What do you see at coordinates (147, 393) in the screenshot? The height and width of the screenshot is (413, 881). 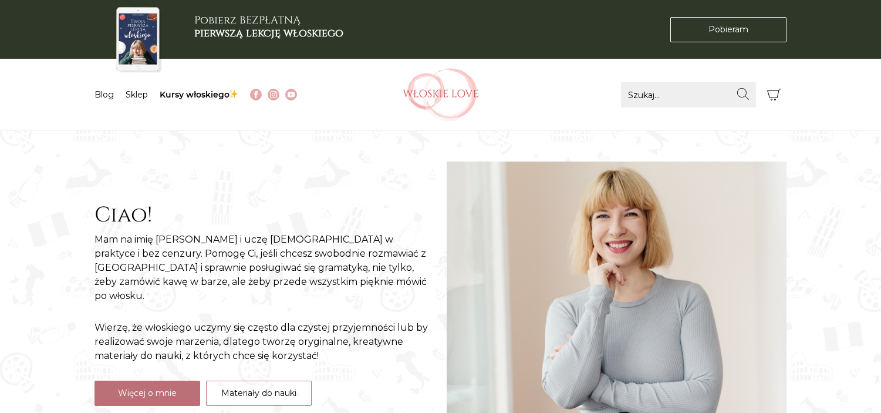 I see `a: Więcej o mnie` at bounding box center [147, 393].